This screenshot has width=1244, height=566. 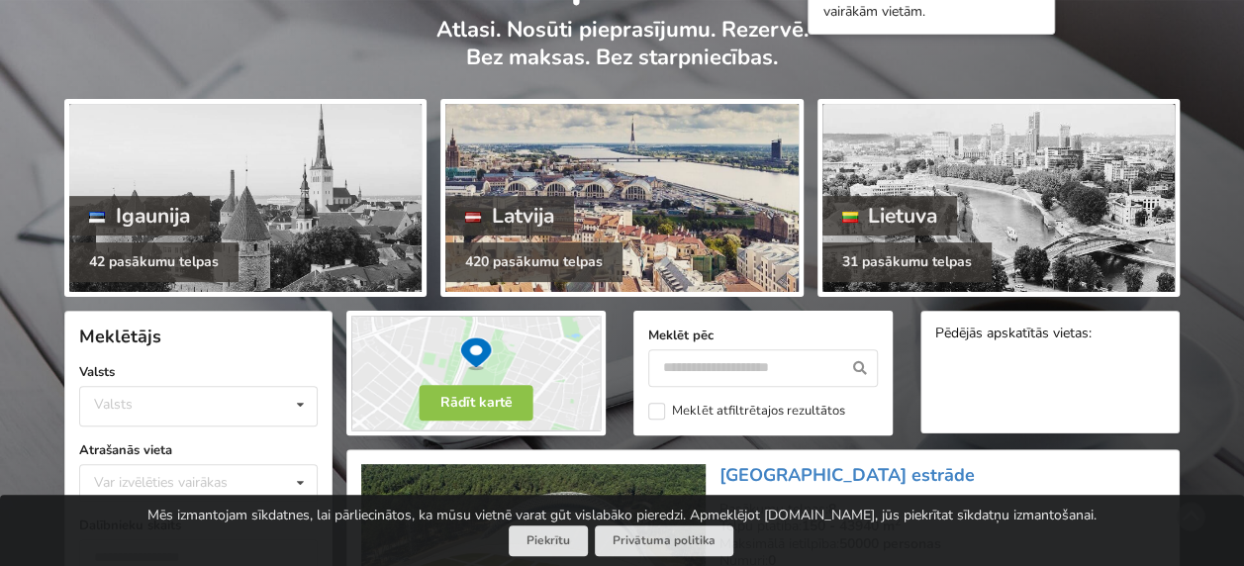 I want to click on div: Lietuva, so click(x=890, y=216).